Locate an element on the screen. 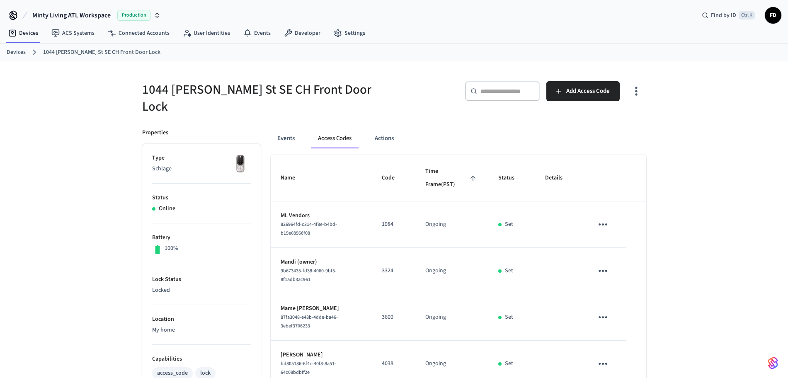 This screenshot has height=378, width=788. span: Production is located at coordinates (134, 15).